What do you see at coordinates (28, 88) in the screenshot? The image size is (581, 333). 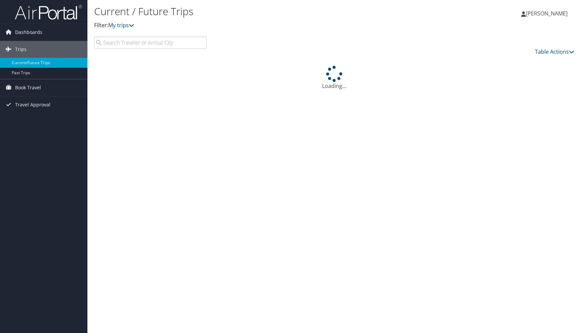 I see `span: Book Travel` at bounding box center [28, 88].